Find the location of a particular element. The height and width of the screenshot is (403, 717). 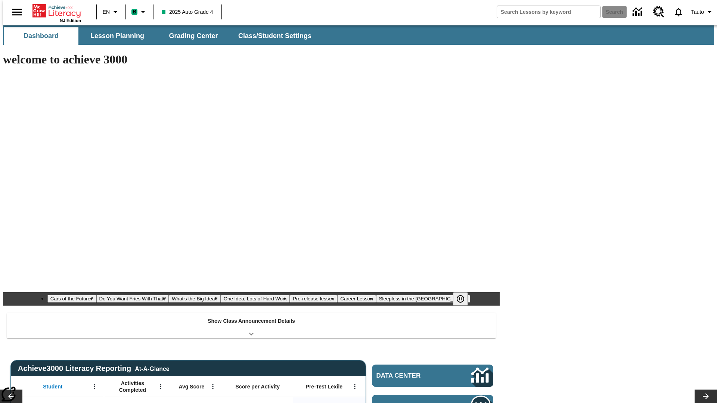

div: Show Class Announcement Details is located at coordinates (251, 326).